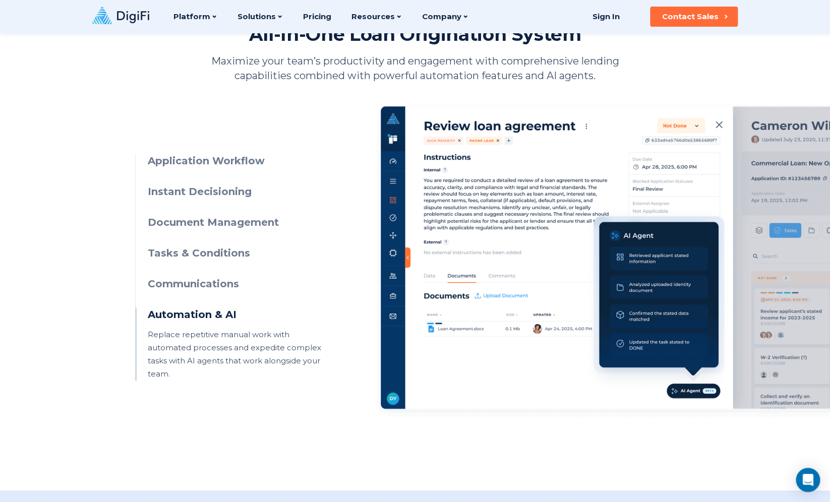  I want to click on div: Contact Sales, so click(690, 17).